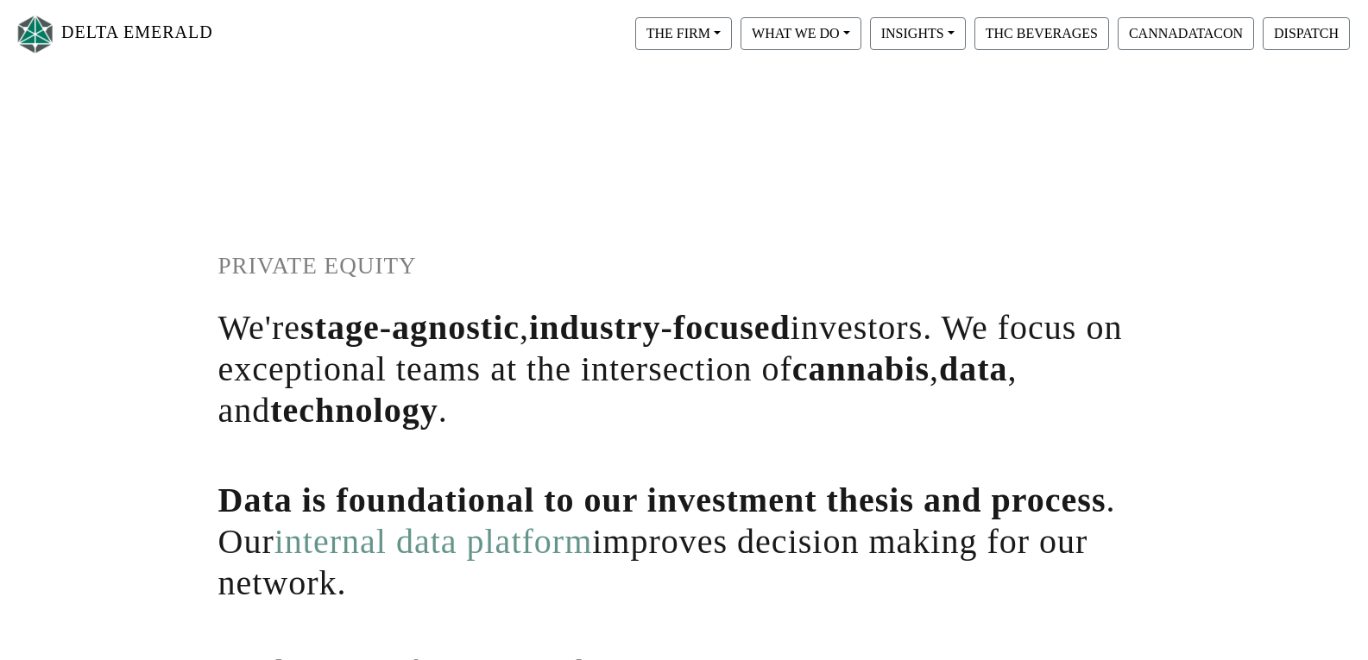  What do you see at coordinates (35, 34) in the screenshot?
I see `img: Logo` at bounding box center [35, 34].